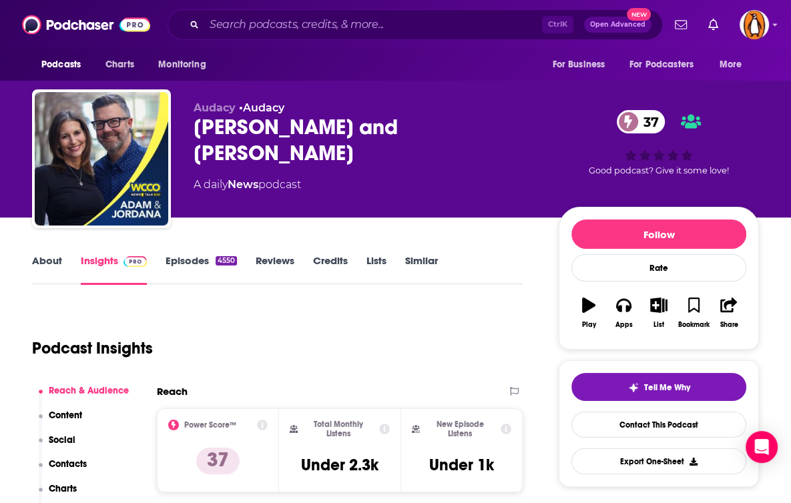 The image size is (791, 503). Describe the element at coordinates (659, 268) in the screenshot. I see `div: Rate` at that location.